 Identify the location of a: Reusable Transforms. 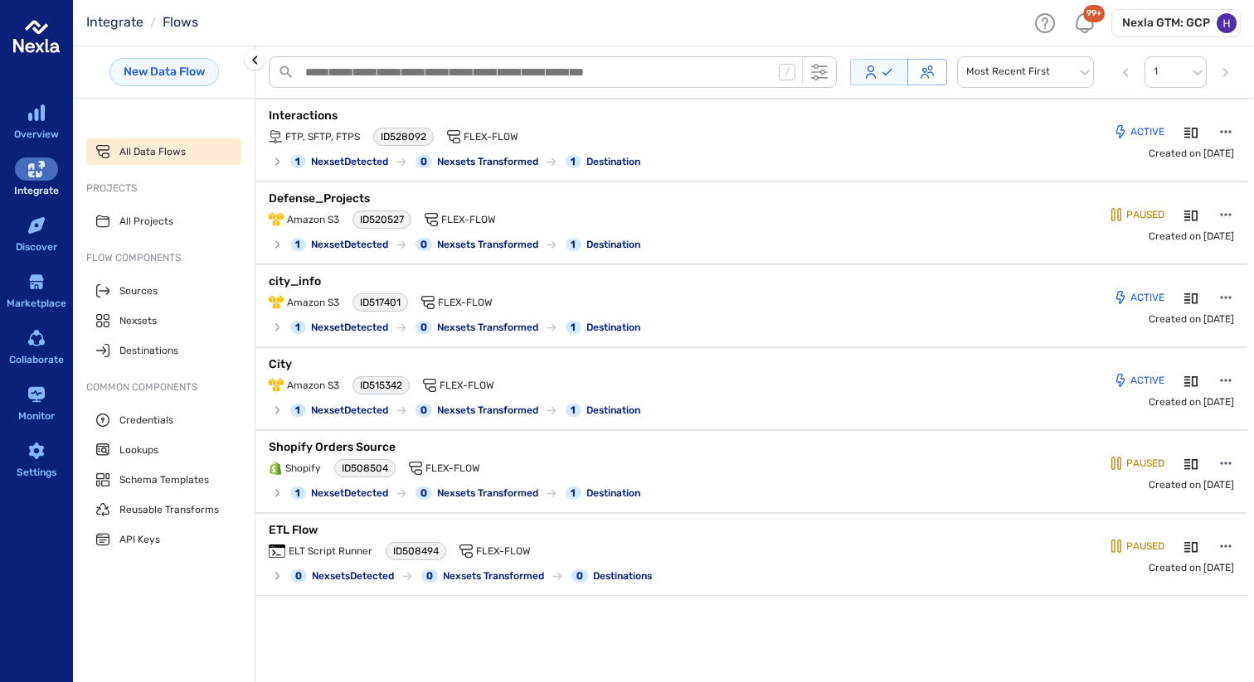
(163, 510).